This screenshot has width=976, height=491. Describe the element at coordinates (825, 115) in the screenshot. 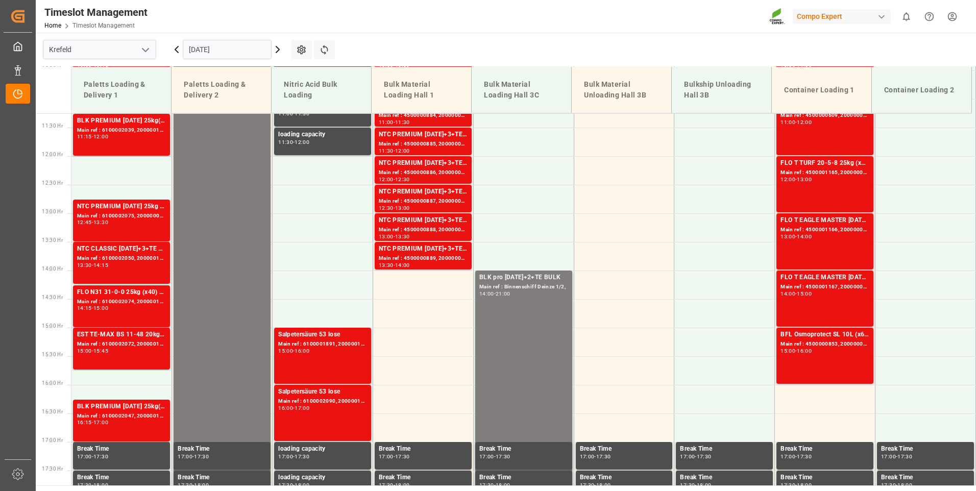

I see `div: Main ref : 4500000609, 2000000557` at that location.